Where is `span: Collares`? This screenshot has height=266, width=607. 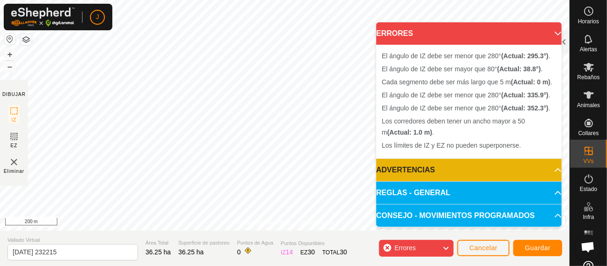 span: Collares is located at coordinates (589, 133).